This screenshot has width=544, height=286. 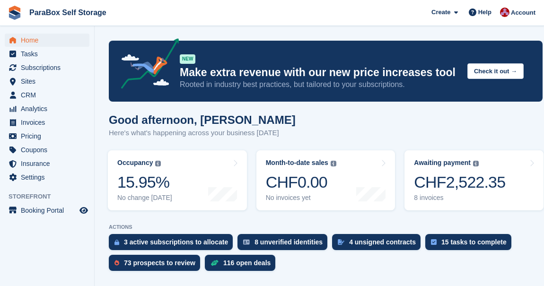 I want to click on div: CHF2,522.35, so click(x=459, y=182).